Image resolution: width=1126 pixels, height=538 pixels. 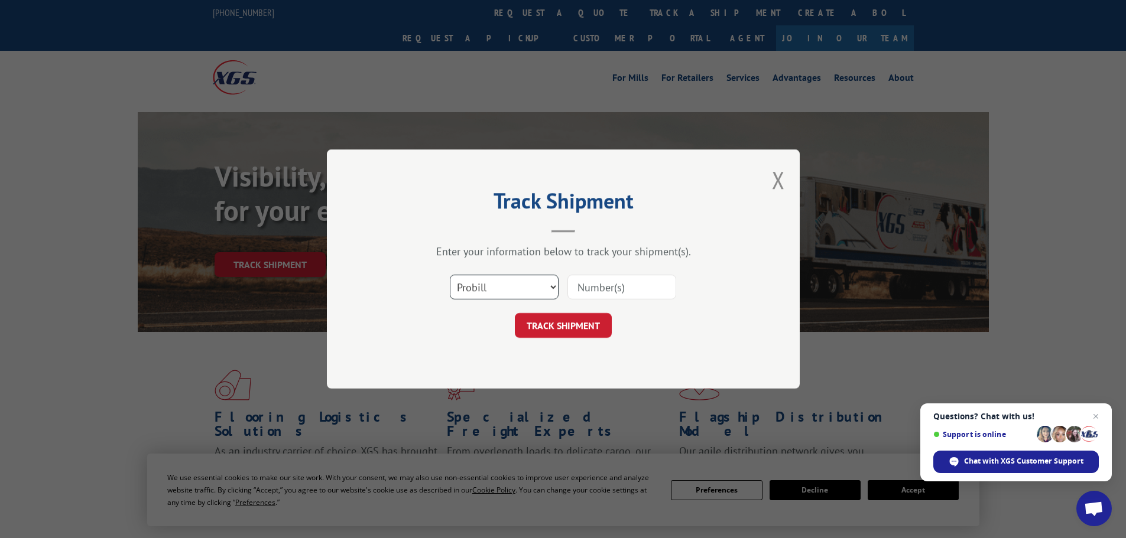 What do you see at coordinates (563, 204) in the screenshot?
I see `h2: Track Shipment` at bounding box center [563, 204].